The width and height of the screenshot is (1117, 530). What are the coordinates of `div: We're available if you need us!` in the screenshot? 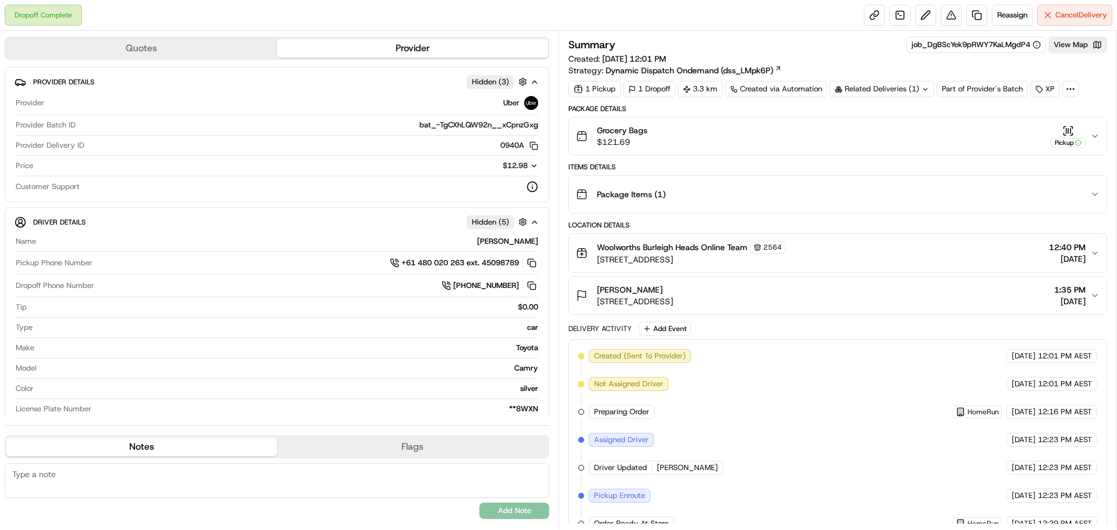 It's located at (93, 127).